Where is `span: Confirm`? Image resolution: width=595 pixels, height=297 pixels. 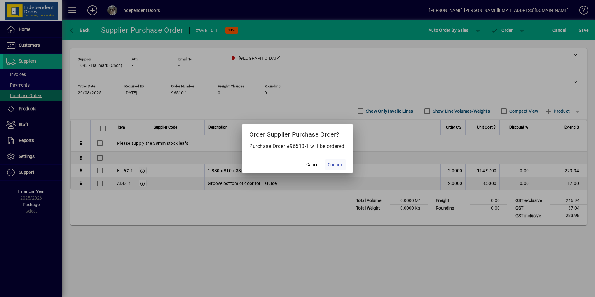
span: Confirm is located at coordinates (335, 165).